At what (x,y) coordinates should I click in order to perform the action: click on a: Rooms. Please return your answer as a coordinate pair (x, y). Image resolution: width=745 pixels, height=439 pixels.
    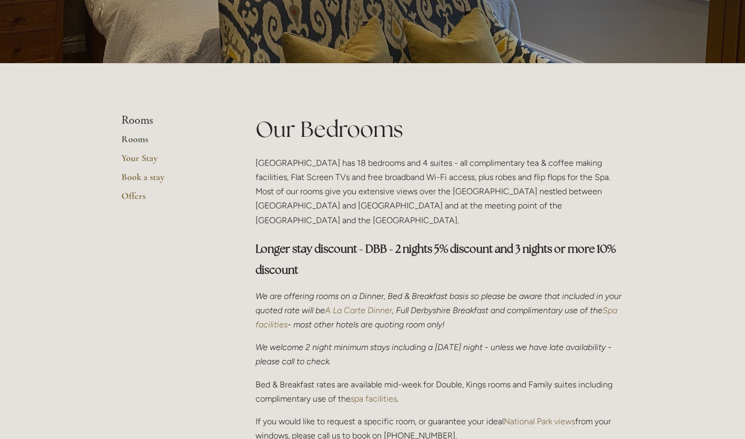
    Looking at the image, I should click on (171, 142).